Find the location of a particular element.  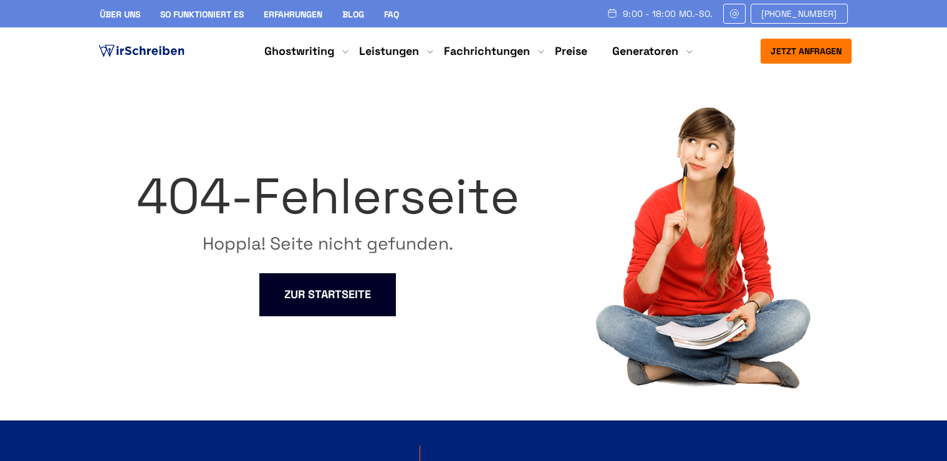

img: logo ghostwriter-österreich is located at coordinates (142, 51).